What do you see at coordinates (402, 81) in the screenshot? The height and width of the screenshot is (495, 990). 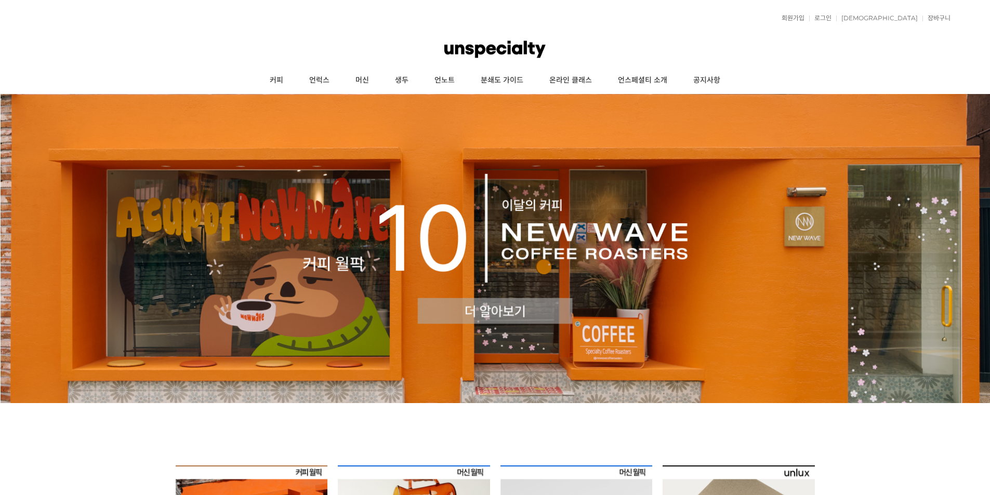 I see `a: 생두` at bounding box center [402, 81].